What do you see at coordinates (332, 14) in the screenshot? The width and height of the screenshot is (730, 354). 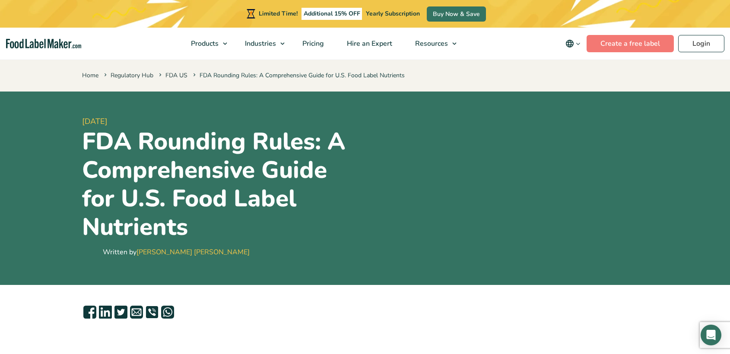 I see `span: Additional 15% OFF` at bounding box center [332, 14].